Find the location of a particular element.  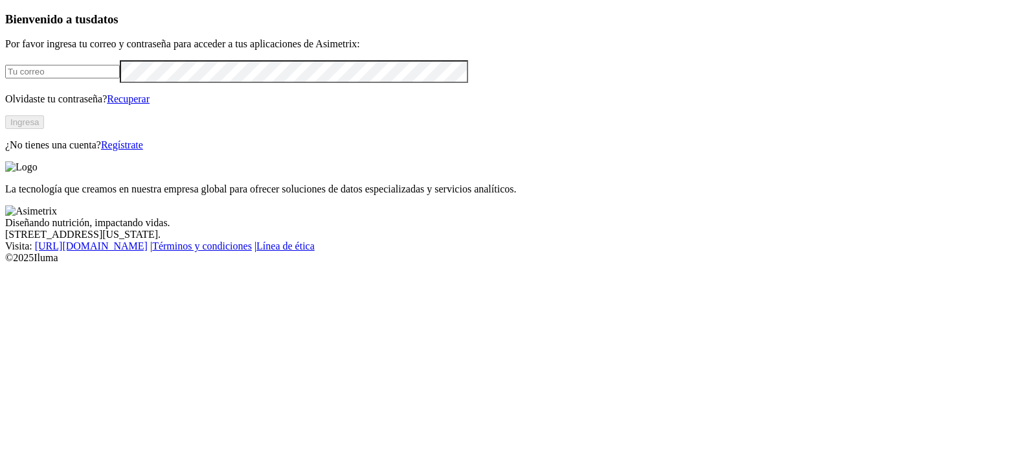

p: Por favor ingresa tu correo y contraseña para acceder a tus aplicaciones de Asimetrix: is located at coordinates (518, 44).